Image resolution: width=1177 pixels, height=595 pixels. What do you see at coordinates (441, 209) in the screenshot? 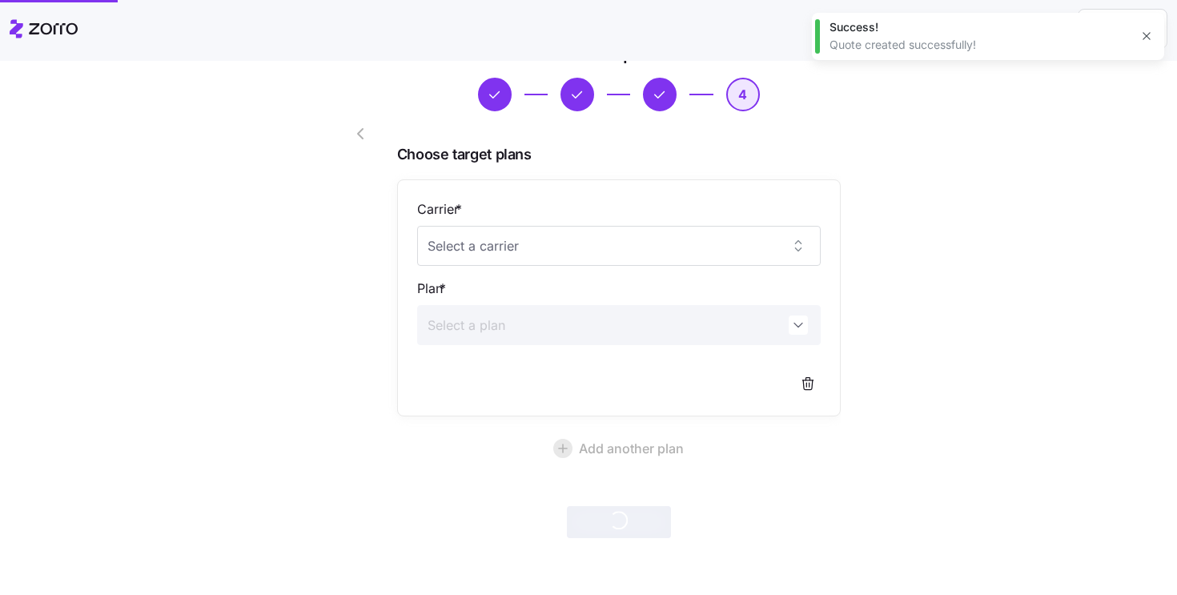
I see `label: Carrier` at bounding box center [441, 209].